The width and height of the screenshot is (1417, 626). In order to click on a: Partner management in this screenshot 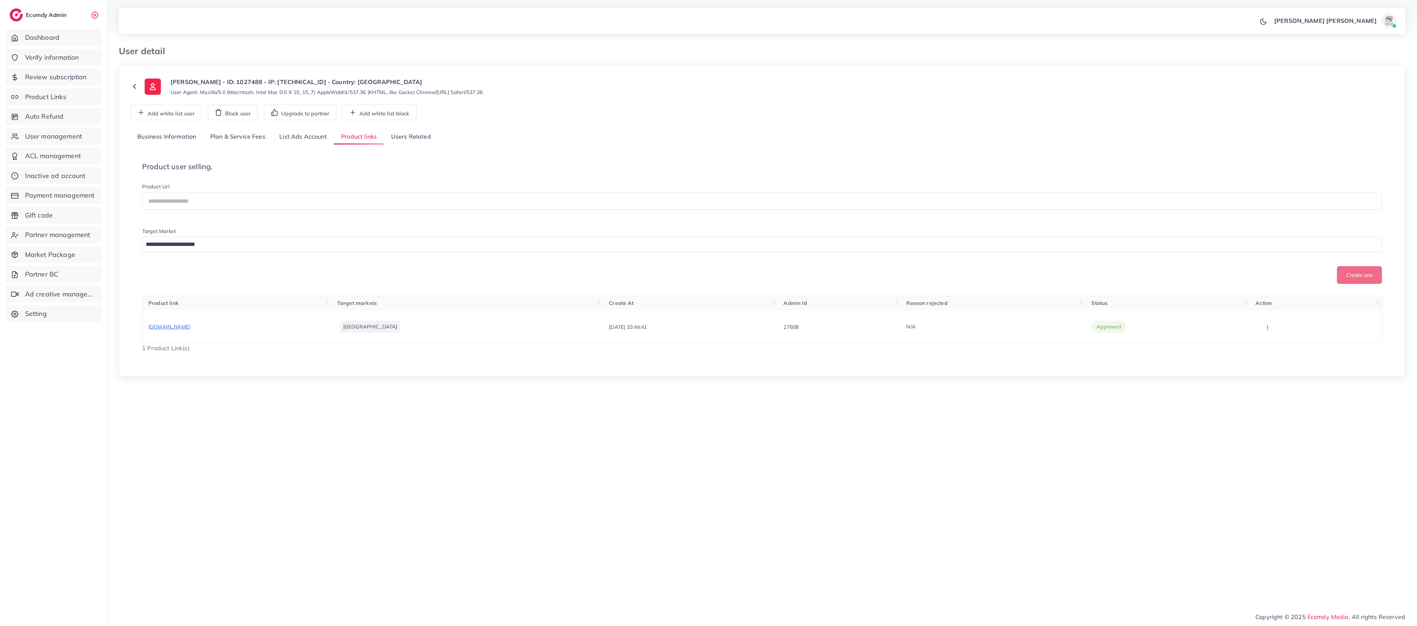, I will do `click(53, 235)`.